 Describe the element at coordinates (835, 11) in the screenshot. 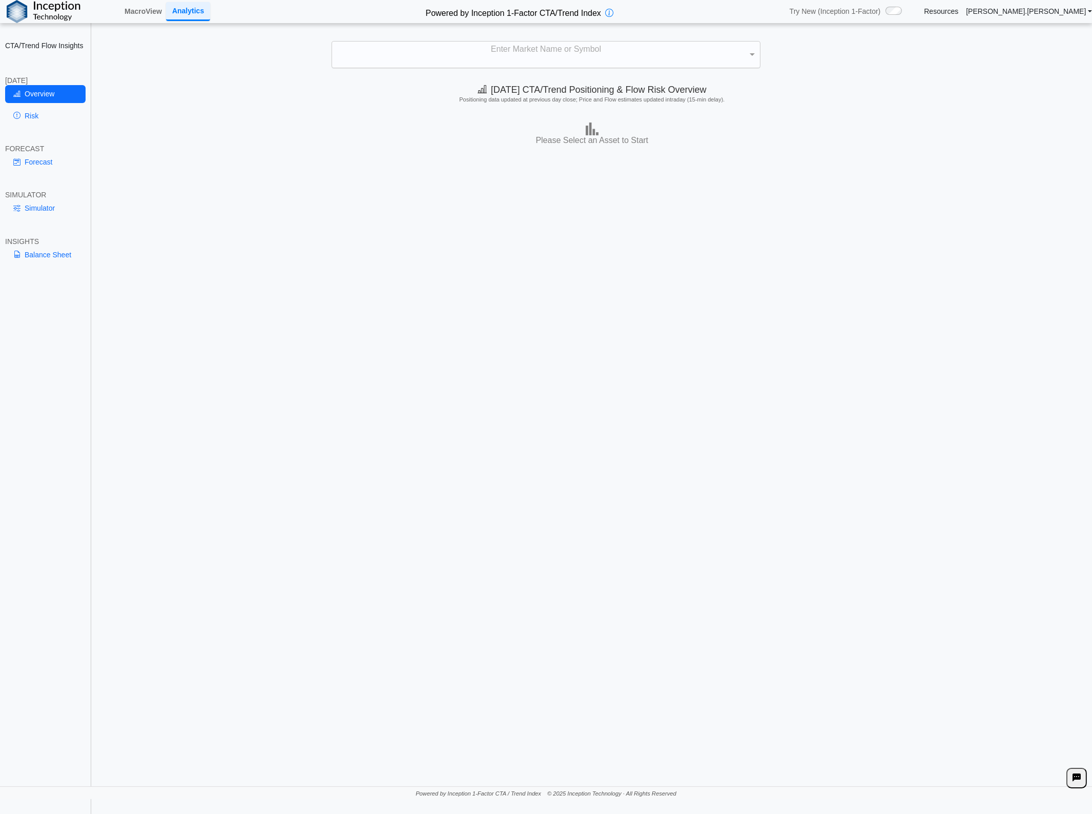

I see `span: Try New (Inception 1-Factor)` at that location.